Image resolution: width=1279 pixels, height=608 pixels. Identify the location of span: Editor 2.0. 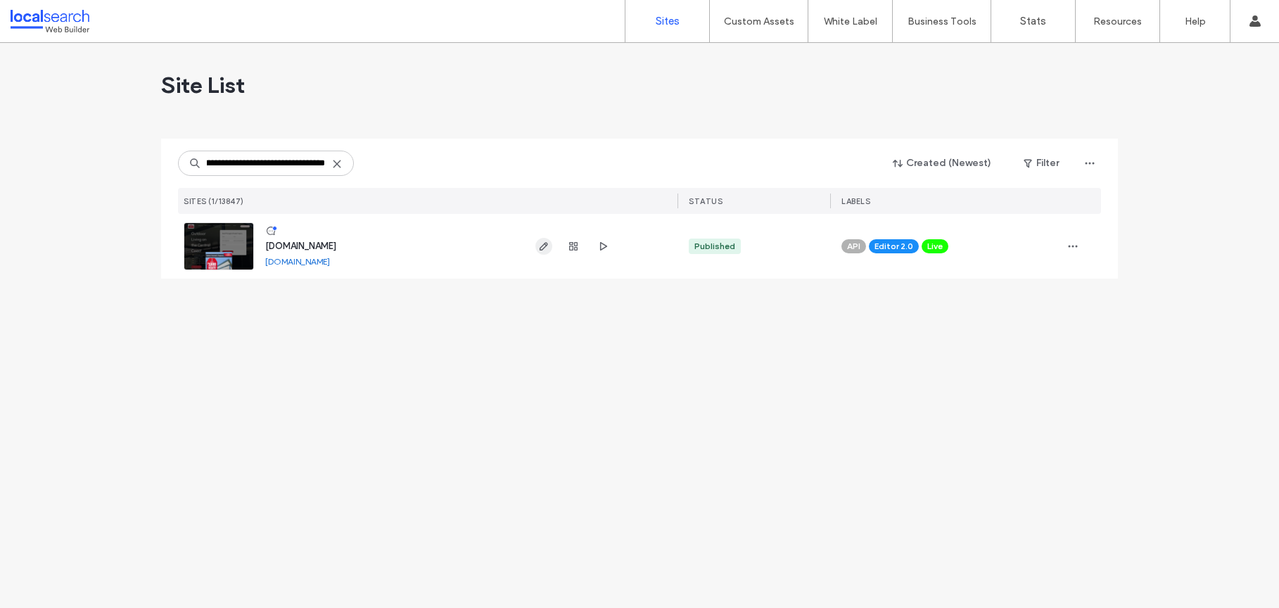
(893, 246).